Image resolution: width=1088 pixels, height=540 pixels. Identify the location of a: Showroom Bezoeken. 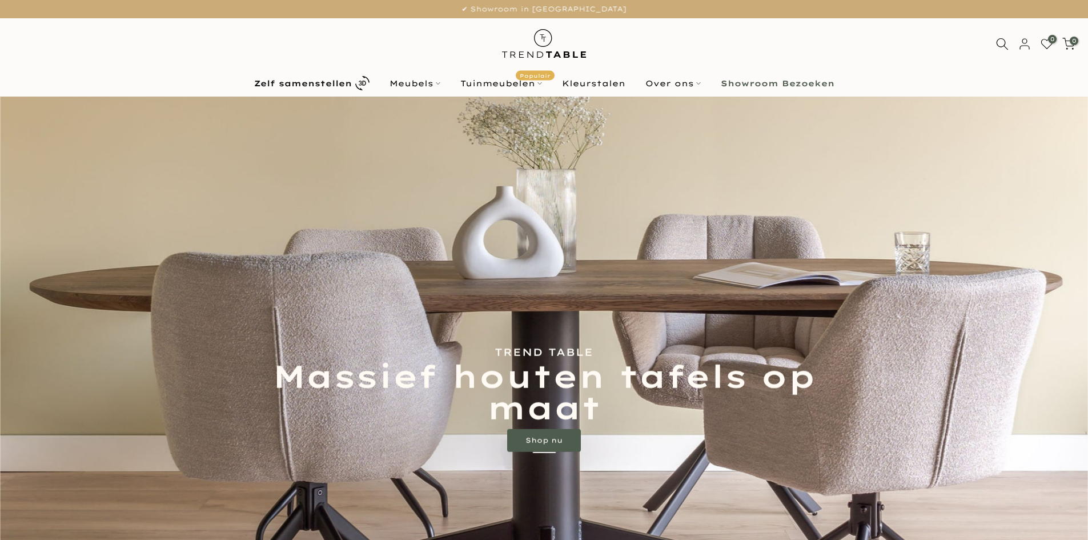
(777, 83).